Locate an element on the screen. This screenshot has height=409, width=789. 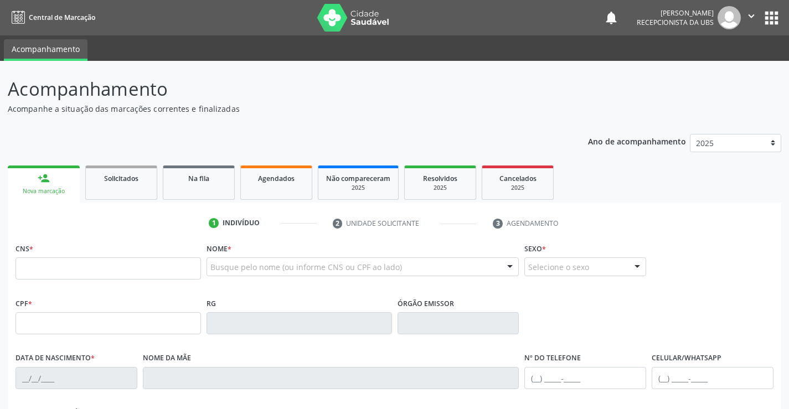
p: Acompanhamento is located at coordinates (279, 89).